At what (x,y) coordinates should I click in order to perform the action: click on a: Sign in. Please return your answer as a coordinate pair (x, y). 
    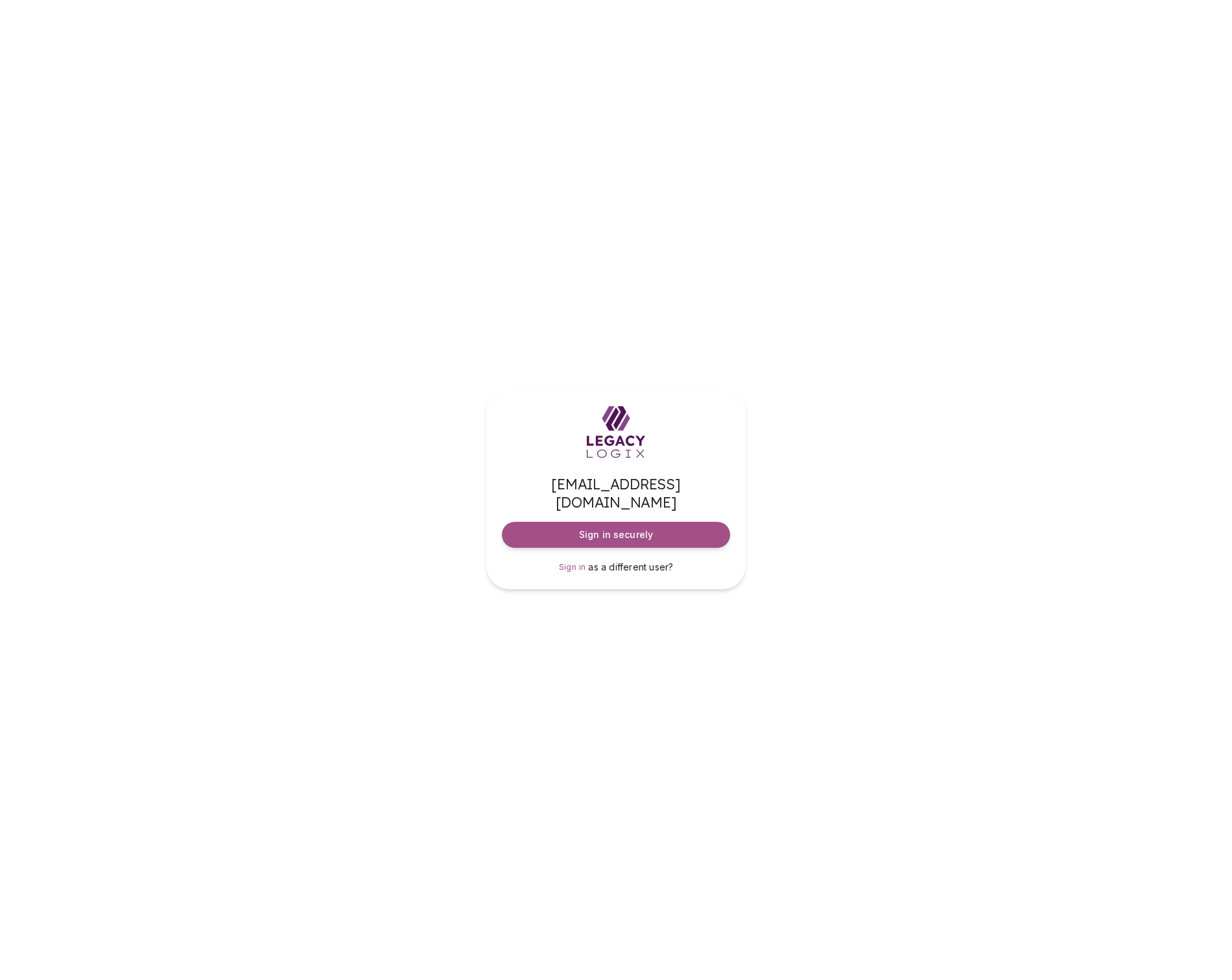
    Looking at the image, I should click on (573, 567).